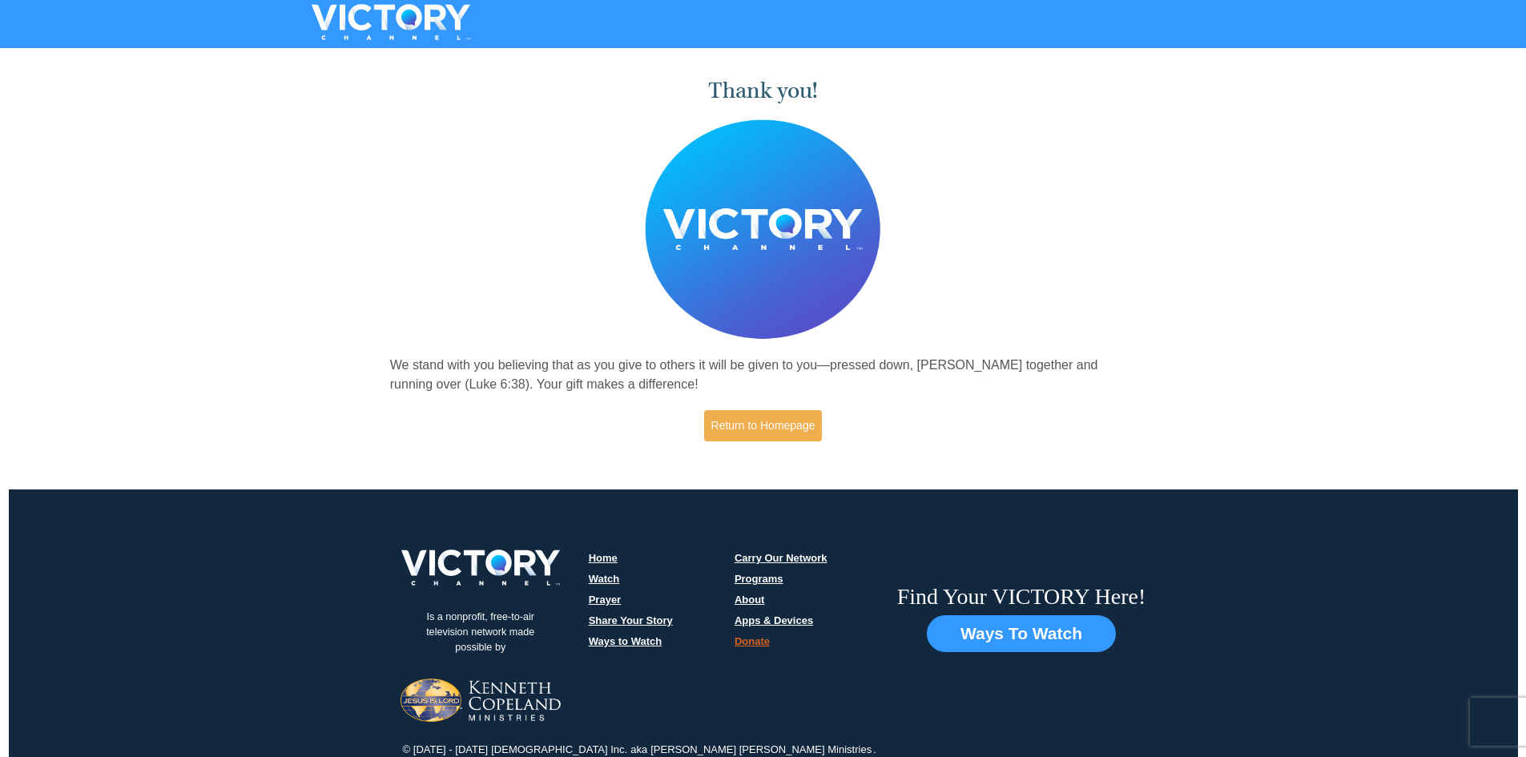 The image size is (1526, 757). I want to click on a: Return to Homepage, so click(763, 425).